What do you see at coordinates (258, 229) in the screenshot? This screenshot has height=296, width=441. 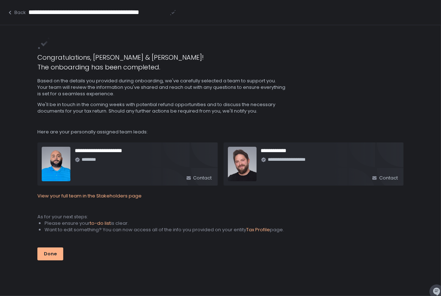 I see `span: Tax Profile` at bounding box center [258, 229].